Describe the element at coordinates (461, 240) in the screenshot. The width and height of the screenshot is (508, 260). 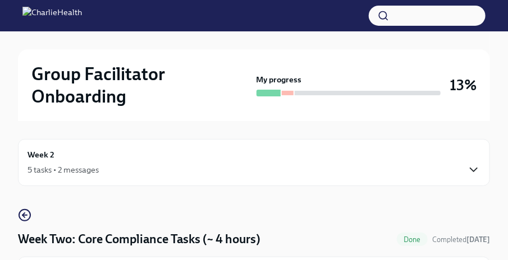
I see `span: Completed` at that location.